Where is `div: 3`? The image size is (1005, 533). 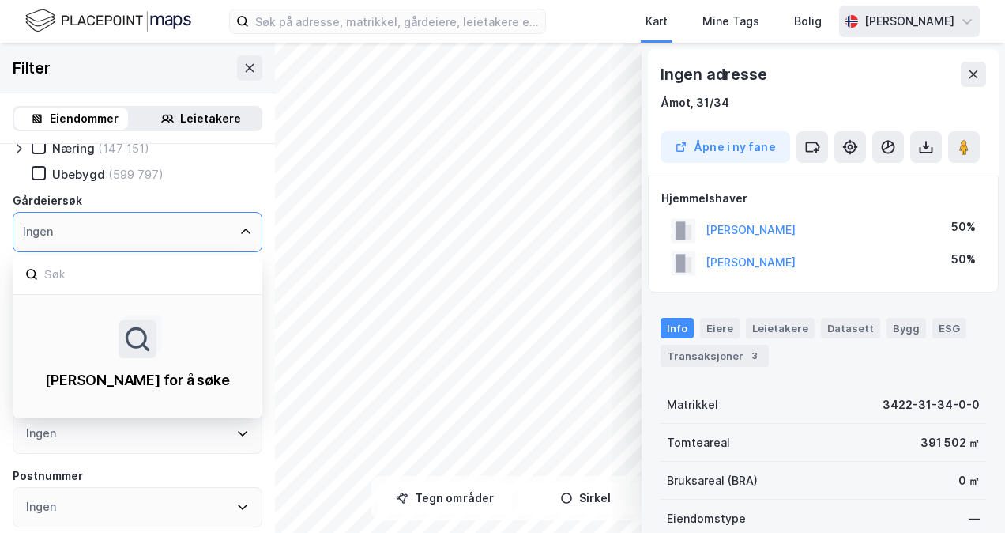
div: 3 is located at coordinates (755, 356).